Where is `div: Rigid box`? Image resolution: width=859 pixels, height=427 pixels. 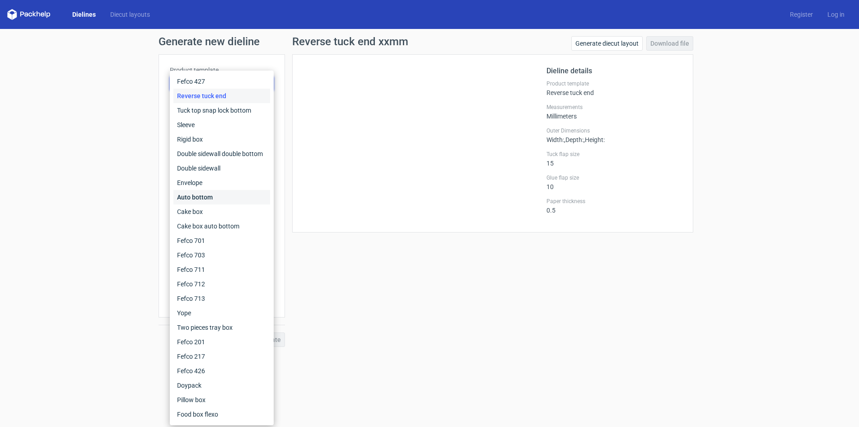 div: Rigid box is located at coordinates (222, 139).